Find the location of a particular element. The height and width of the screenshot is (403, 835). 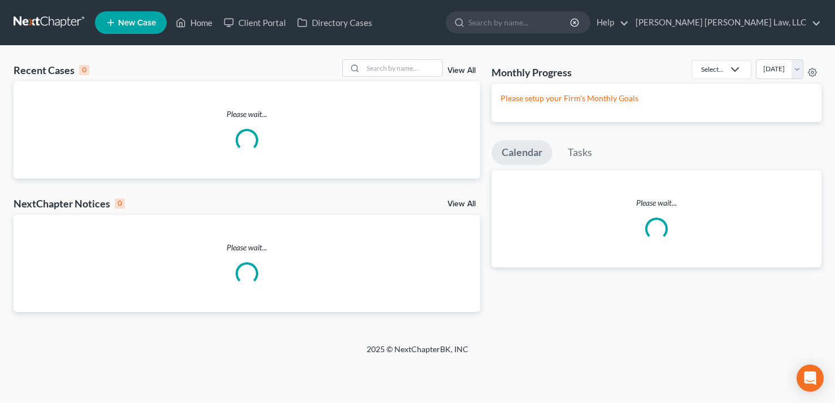

p: Please setup your Firm's Monthly Goals is located at coordinates (656, 98).